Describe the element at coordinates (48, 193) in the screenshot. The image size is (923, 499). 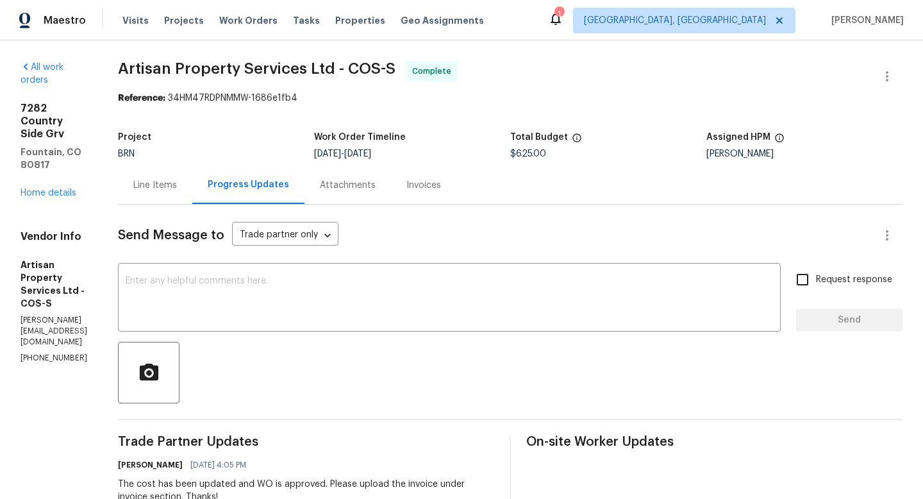
I see `a: Home details` at that location.